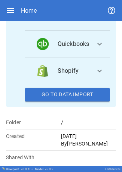  I want to click on p: Folder, so click(33, 122).